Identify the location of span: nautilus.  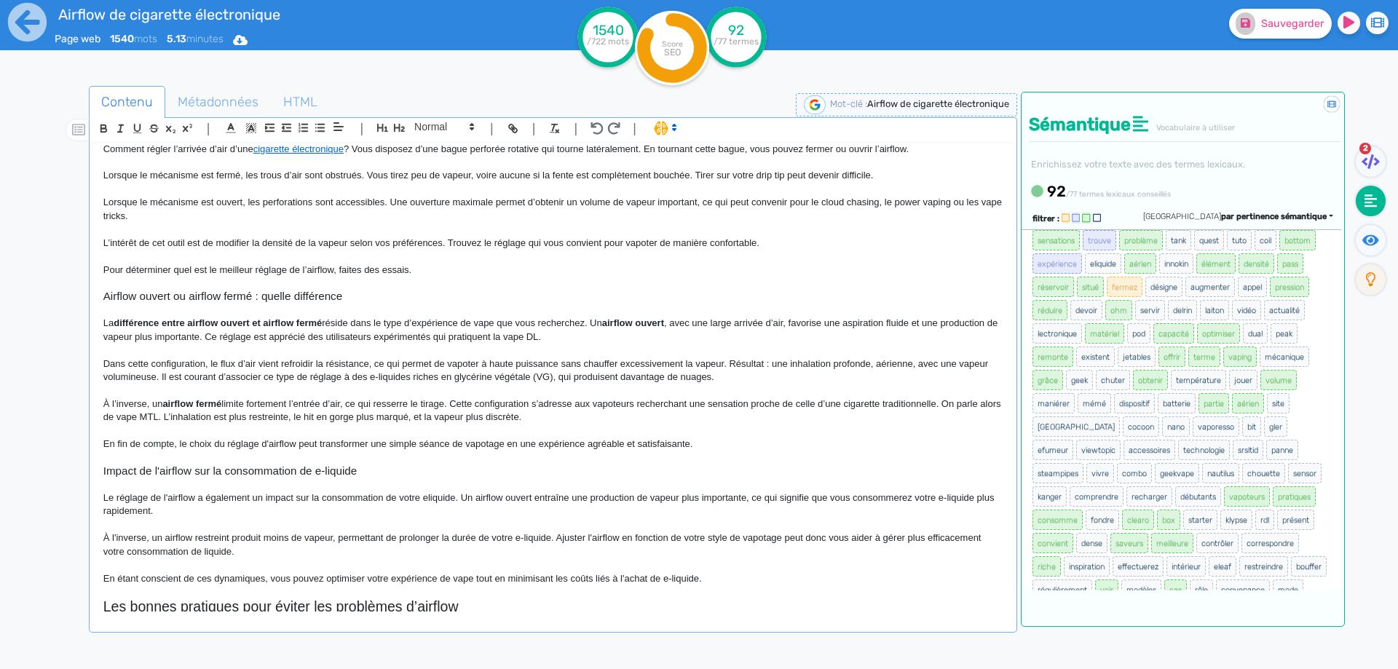
(1220, 473).